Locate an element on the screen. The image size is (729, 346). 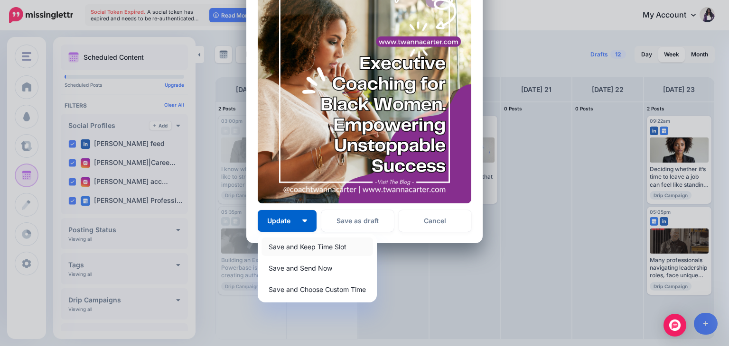
a: Save and Send Now is located at coordinates (317, 268).